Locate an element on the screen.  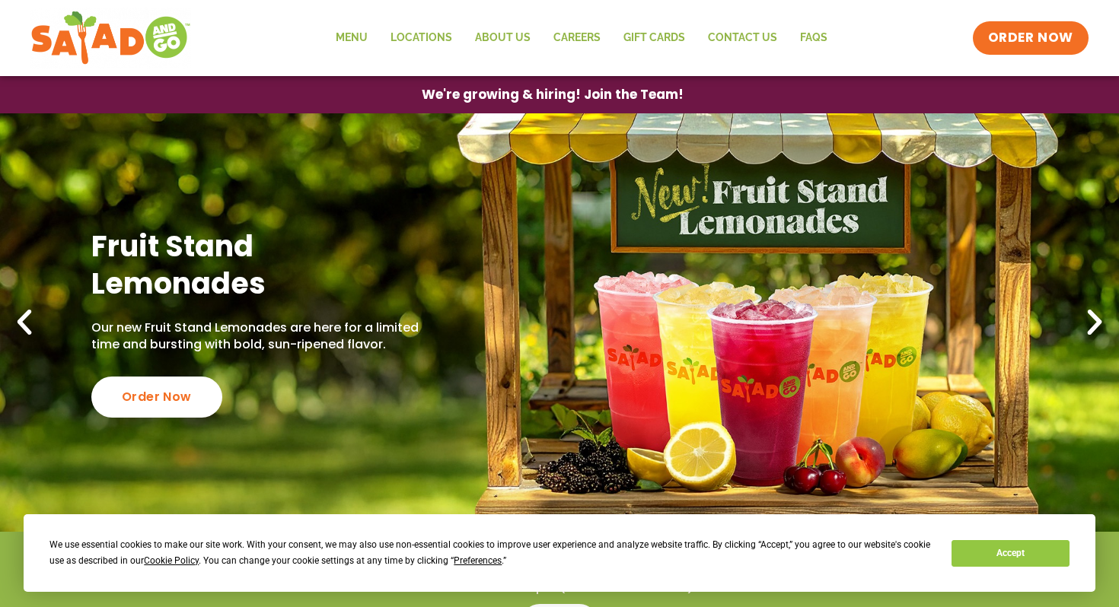
span: Preferences is located at coordinates (477, 561).